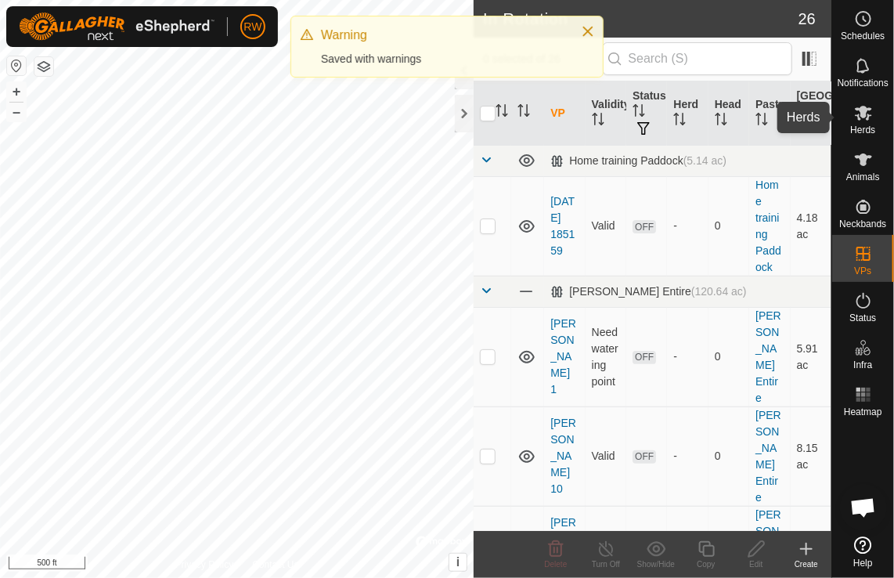 This screenshot has width=894, height=578. I want to click on a: Contact Us, so click(275, 564).